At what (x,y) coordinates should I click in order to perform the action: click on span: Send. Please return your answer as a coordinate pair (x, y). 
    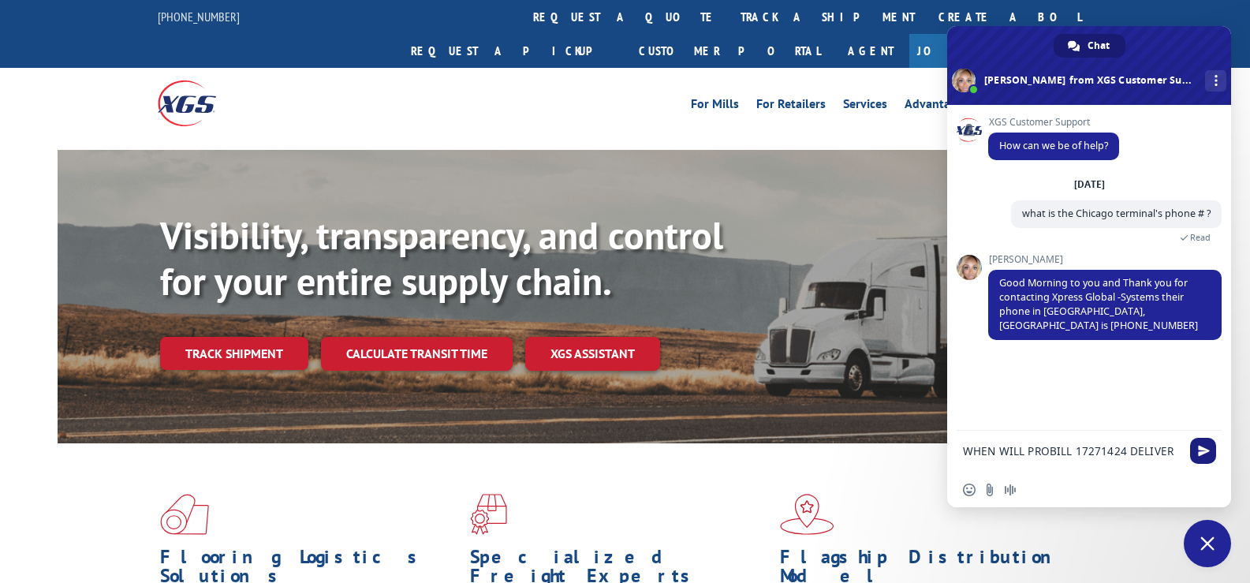
    Looking at the image, I should click on (1202, 450).